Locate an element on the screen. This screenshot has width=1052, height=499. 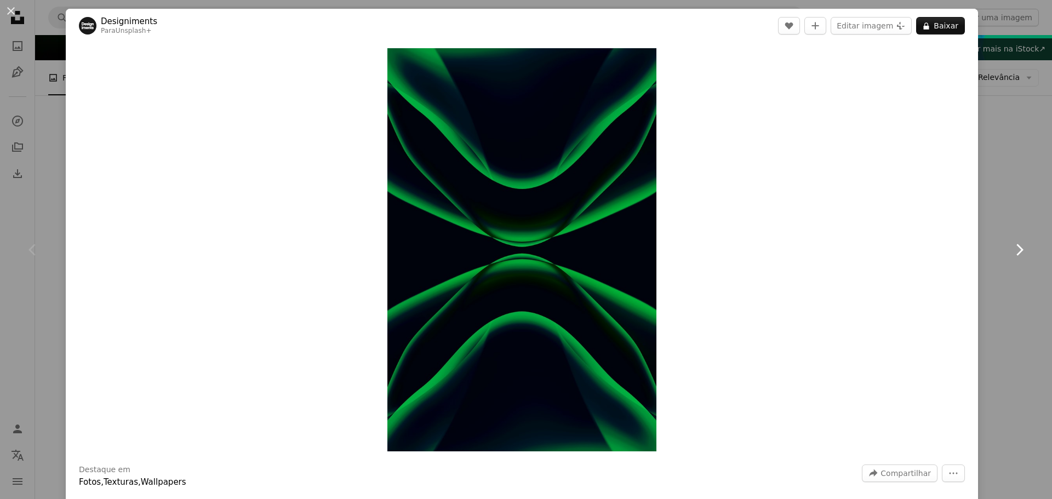
button: Mais ações is located at coordinates (954, 474).